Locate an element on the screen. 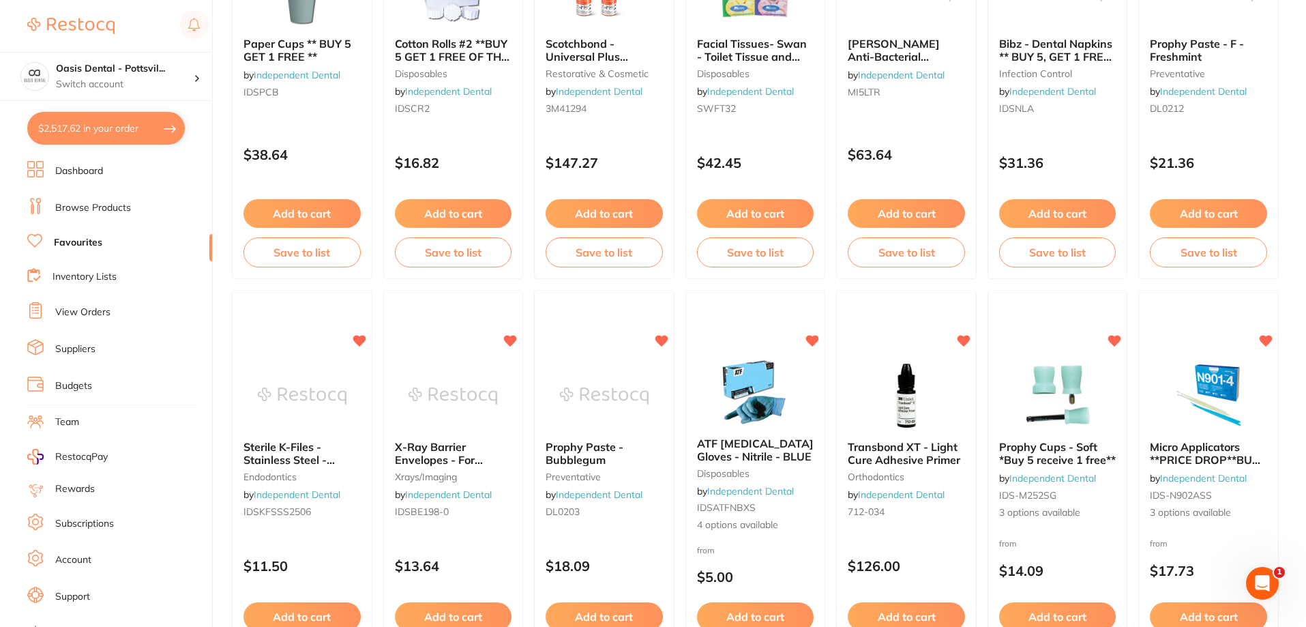 This screenshot has width=1306, height=627. img: Oasis Dental - Pottsville is located at coordinates (35, 76).